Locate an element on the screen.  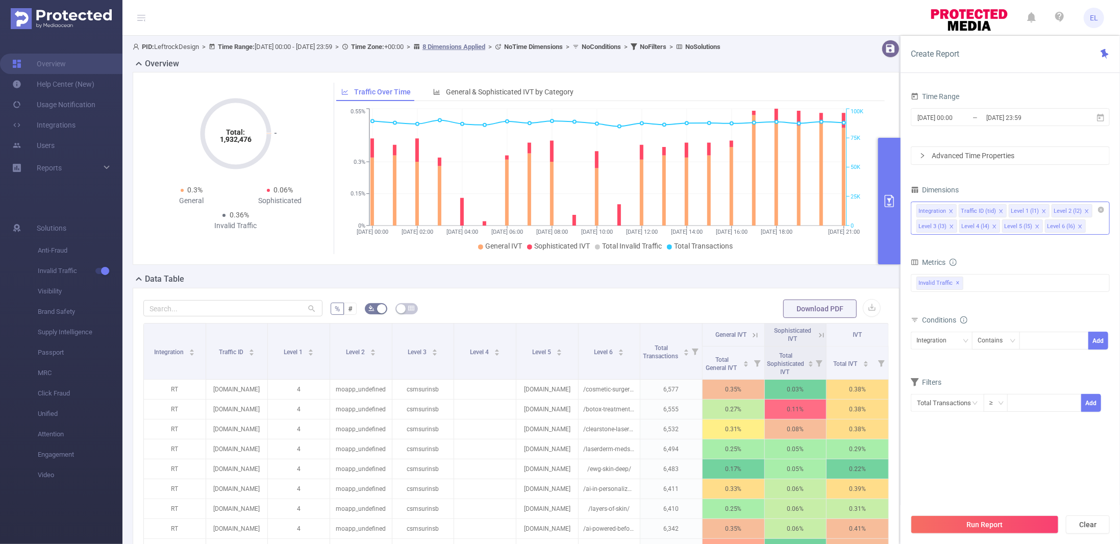
div: Sophisticated is located at coordinates (280, 201).